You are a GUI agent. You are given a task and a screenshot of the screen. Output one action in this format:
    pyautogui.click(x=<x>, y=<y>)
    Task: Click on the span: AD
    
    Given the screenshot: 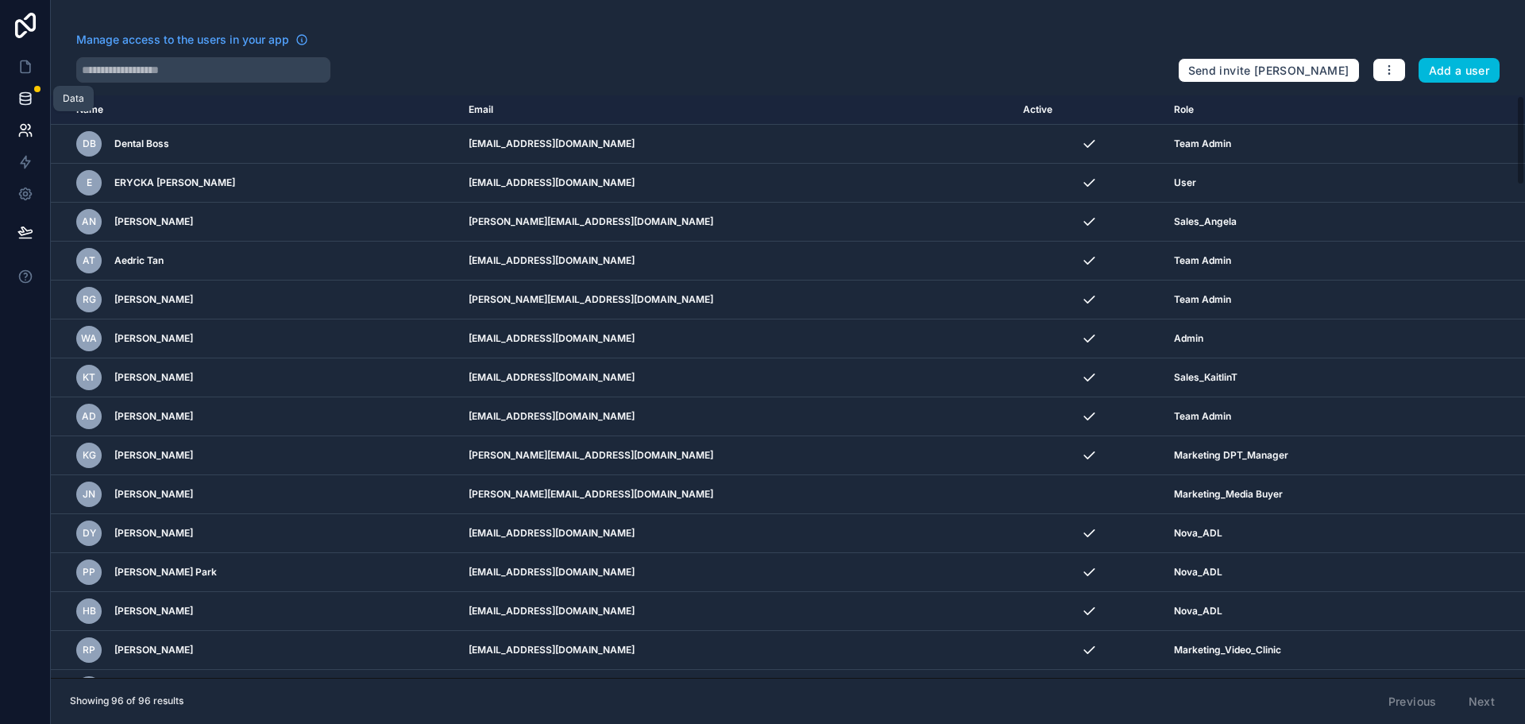 What is the action you would take?
    pyautogui.click(x=89, y=416)
    